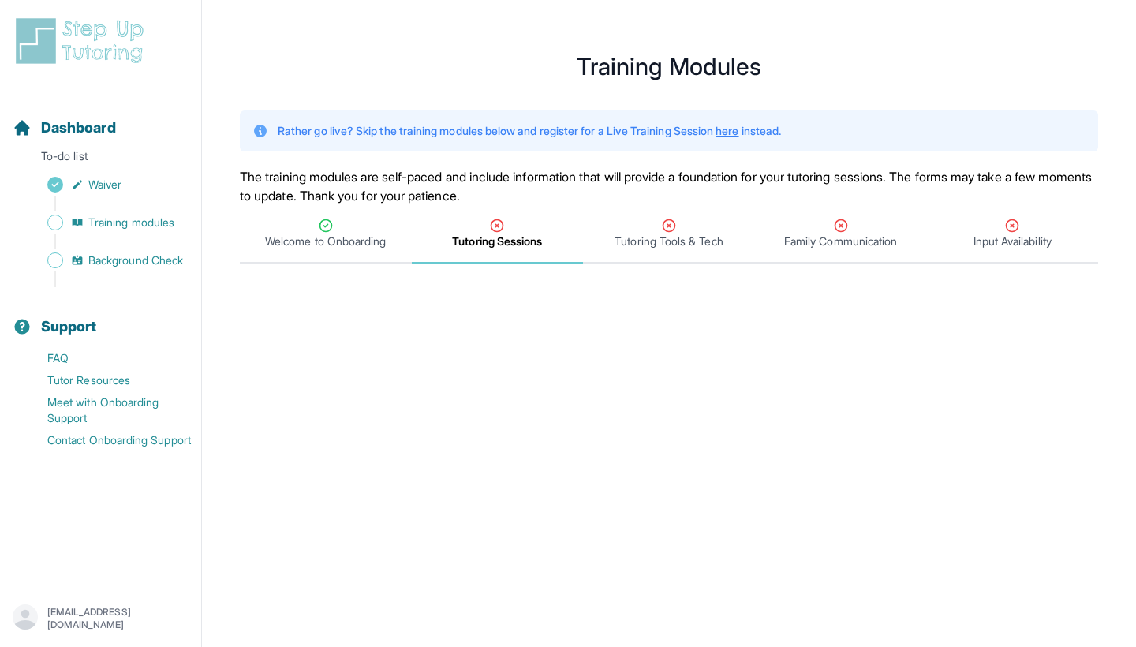 This screenshot has height=647, width=1136. I want to click on a: Tutor Resources, so click(106, 380).